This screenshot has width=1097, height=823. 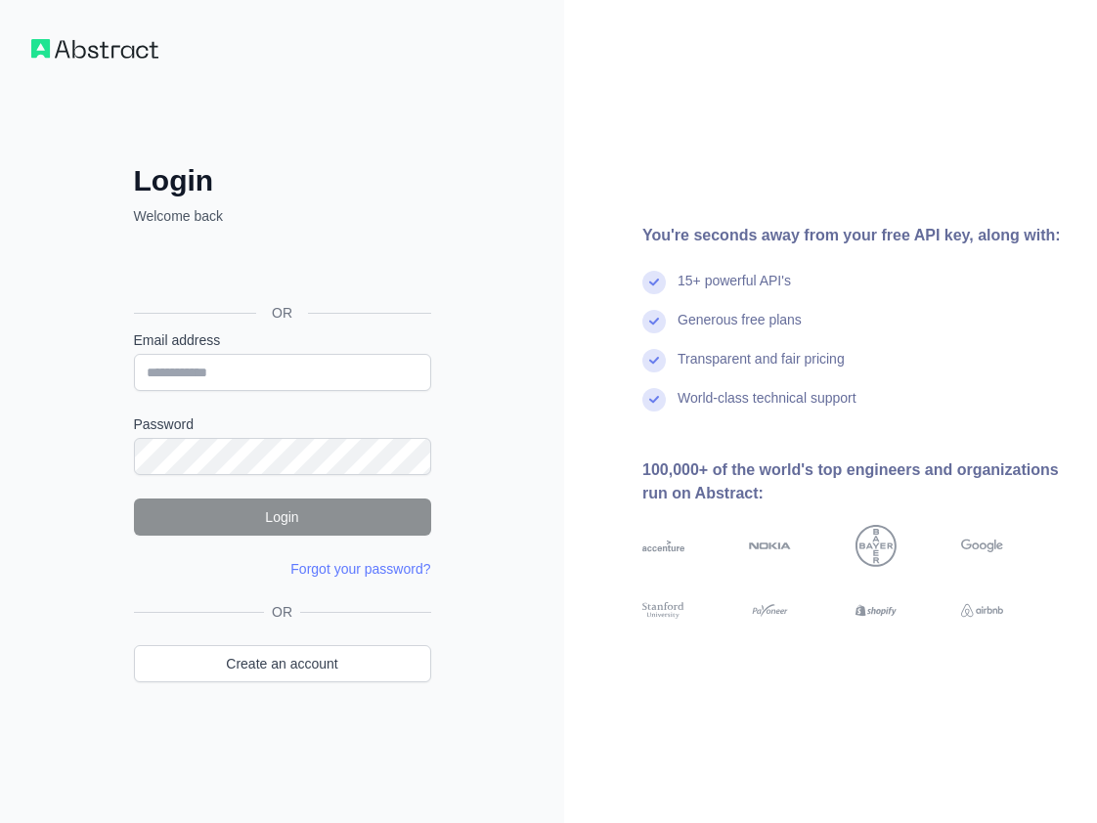 What do you see at coordinates (766, 408) in the screenshot?
I see `div: World-class technical support` at bounding box center [766, 408].